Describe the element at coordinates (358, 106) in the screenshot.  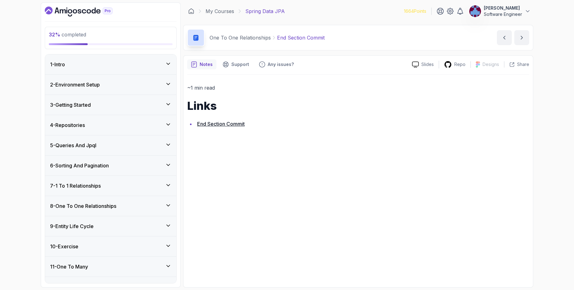
I see `h1: Links` at that location.